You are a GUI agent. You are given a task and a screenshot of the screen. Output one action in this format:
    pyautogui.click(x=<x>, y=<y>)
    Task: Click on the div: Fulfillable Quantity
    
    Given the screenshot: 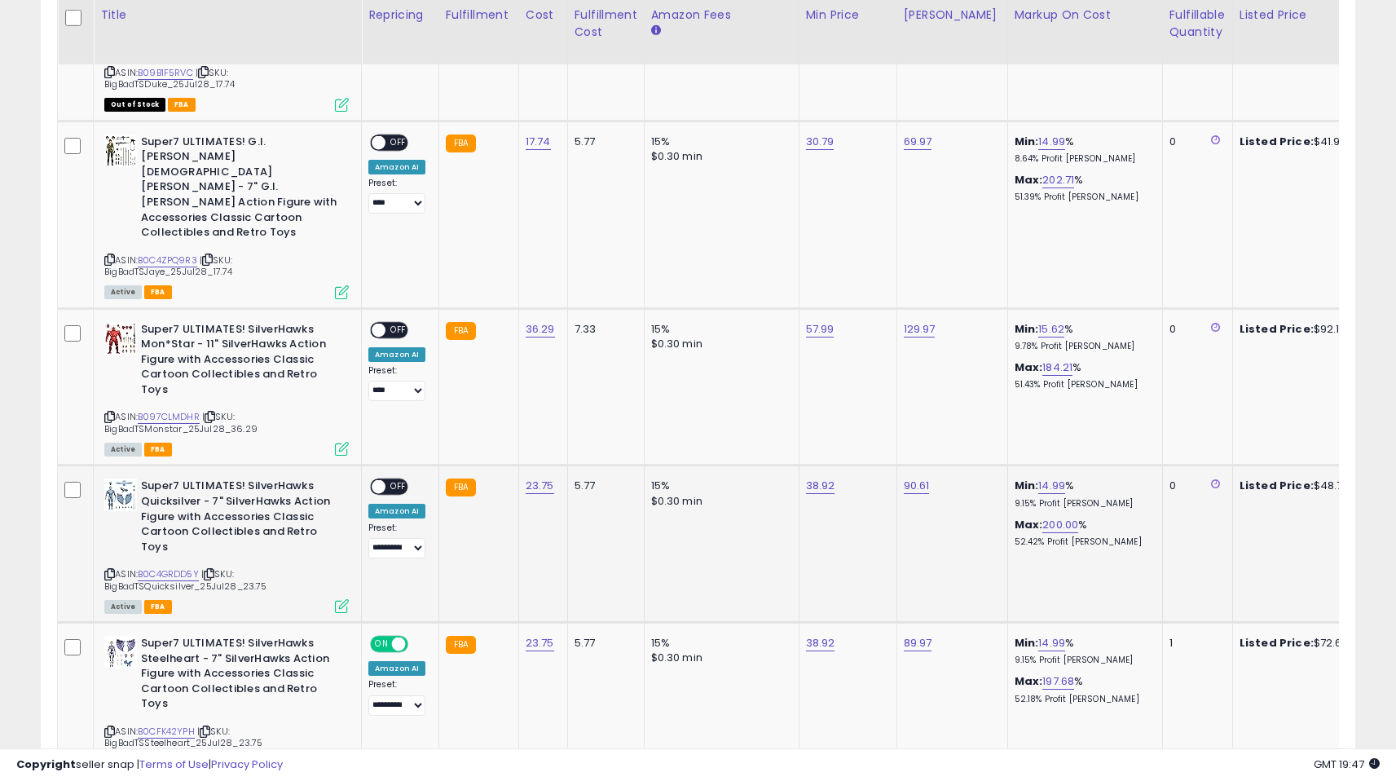 What is the action you would take?
    pyautogui.click(x=1197, y=24)
    